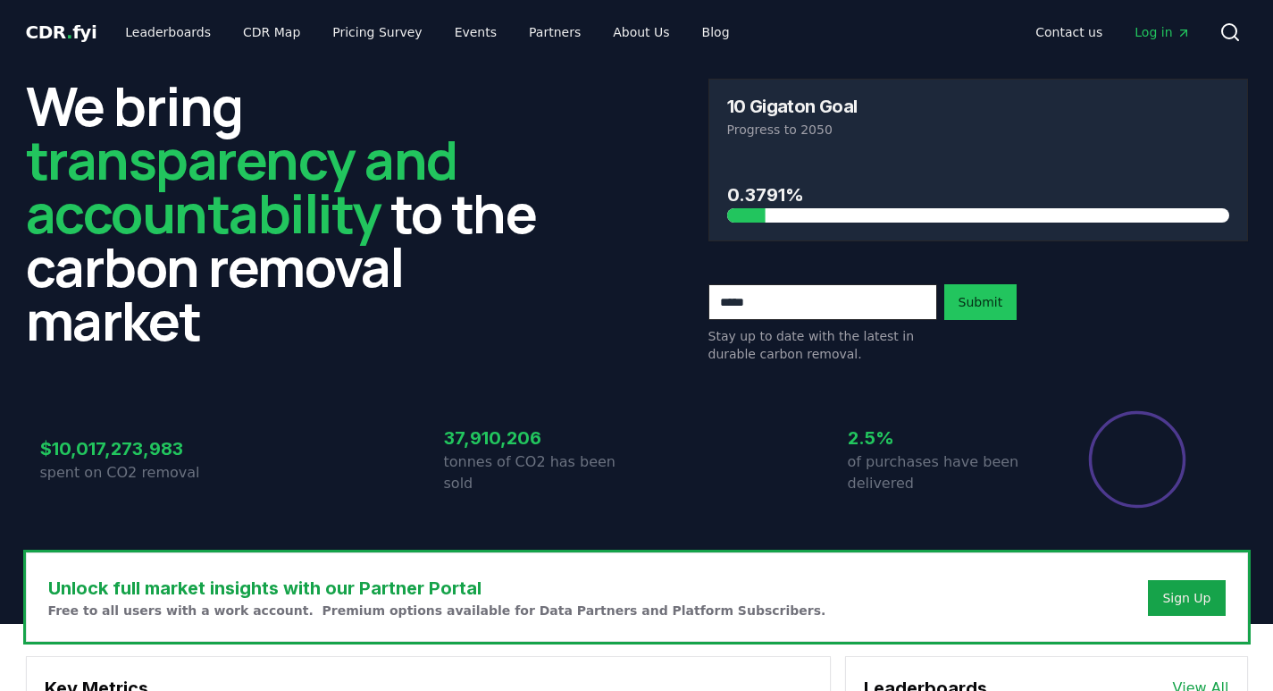 The image size is (1273, 691). What do you see at coordinates (792, 106) in the screenshot?
I see `h3: 10 Gigaton Goal` at bounding box center [792, 106].